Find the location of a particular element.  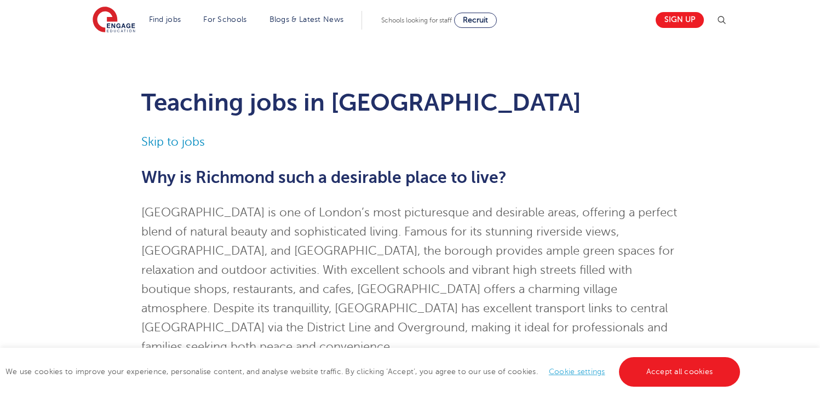

a: For Schools is located at coordinates (224, 19).